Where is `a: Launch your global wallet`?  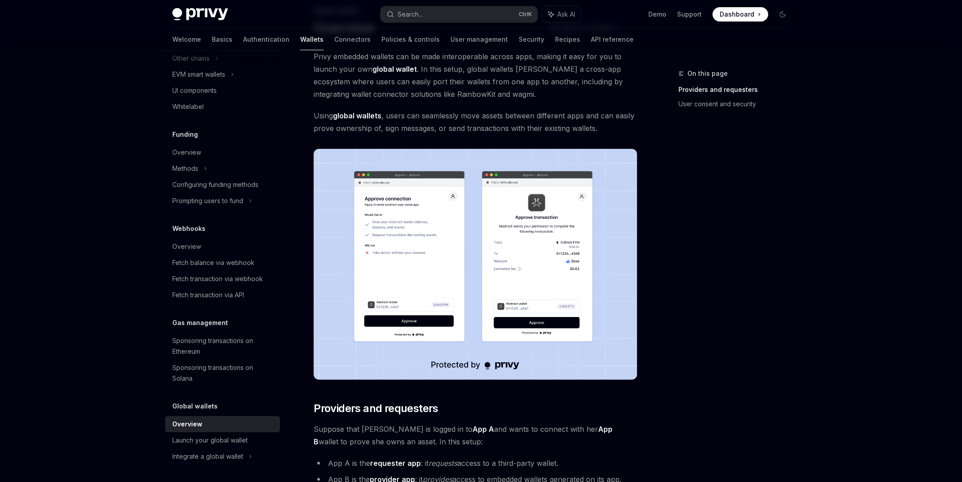
a: Launch your global wallet is located at coordinates (223, 441).